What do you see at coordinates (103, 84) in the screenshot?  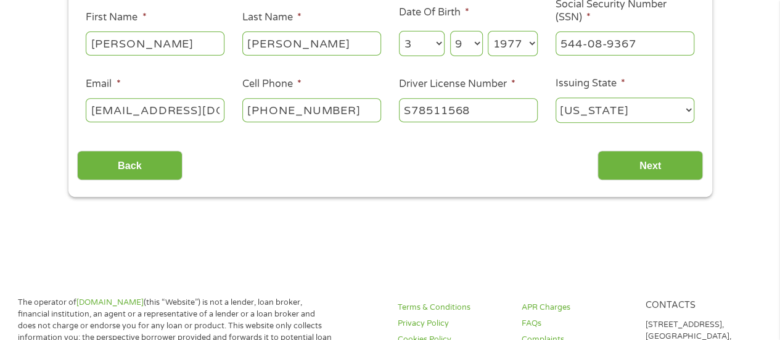 I see `label: Email` at bounding box center [103, 84].